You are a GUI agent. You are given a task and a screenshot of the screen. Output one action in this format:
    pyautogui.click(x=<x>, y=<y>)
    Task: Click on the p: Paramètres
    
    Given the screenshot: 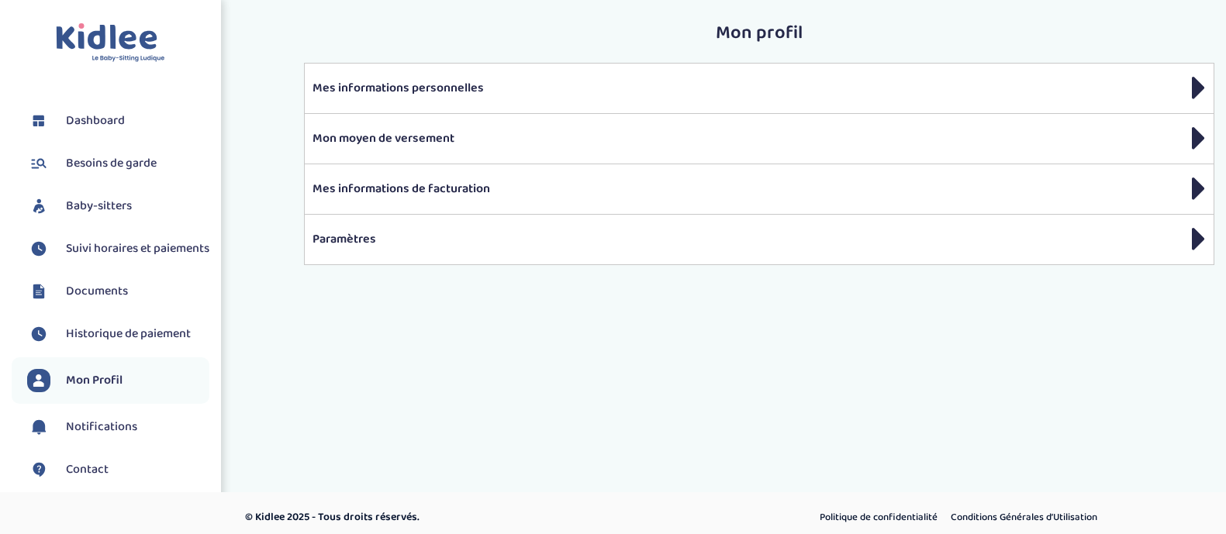 What is the action you would take?
    pyautogui.click(x=759, y=240)
    